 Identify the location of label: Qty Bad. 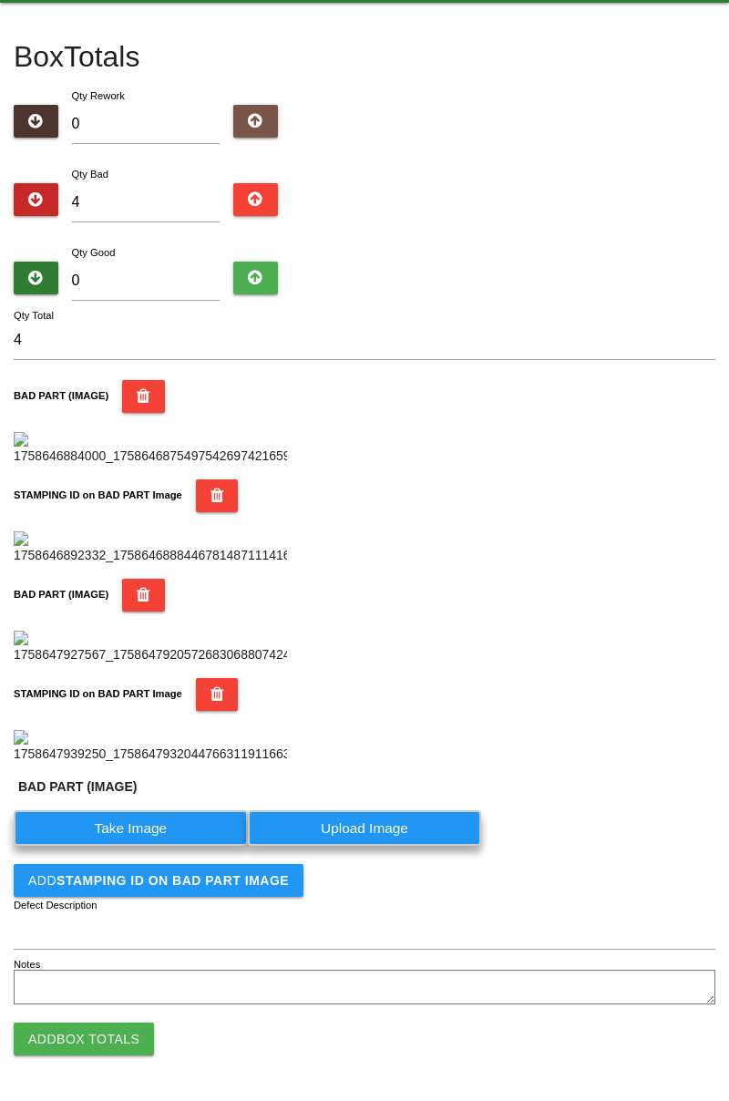
(90, 174).